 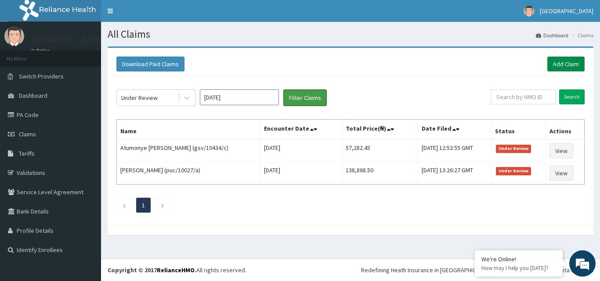 I want to click on th: Name, so click(x=188, y=130).